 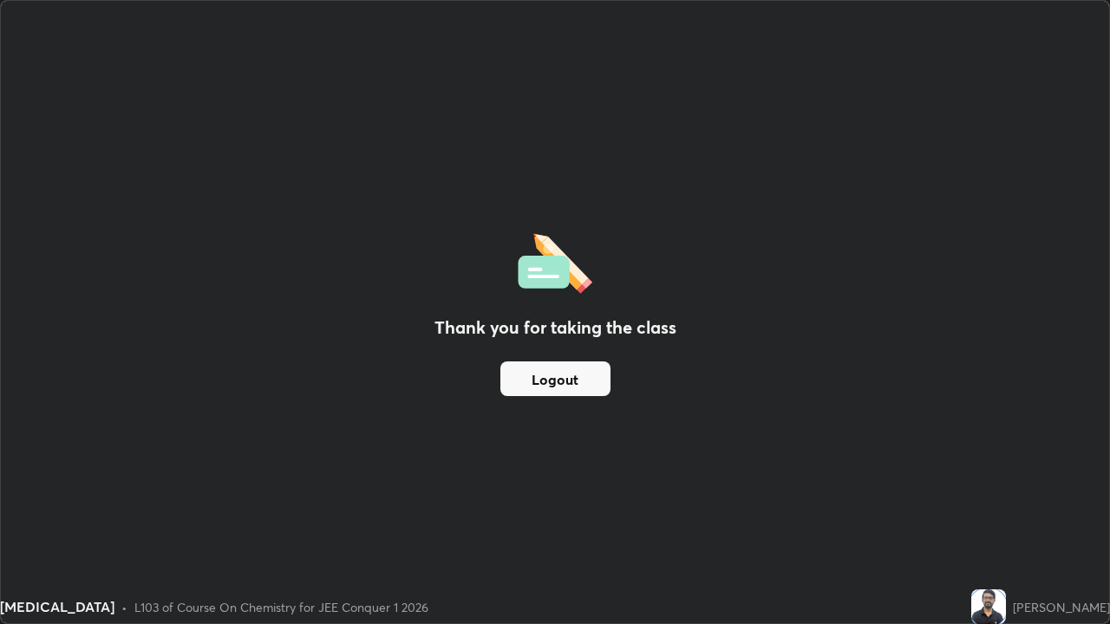 I want to click on button: Logout, so click(x=555, y=379).